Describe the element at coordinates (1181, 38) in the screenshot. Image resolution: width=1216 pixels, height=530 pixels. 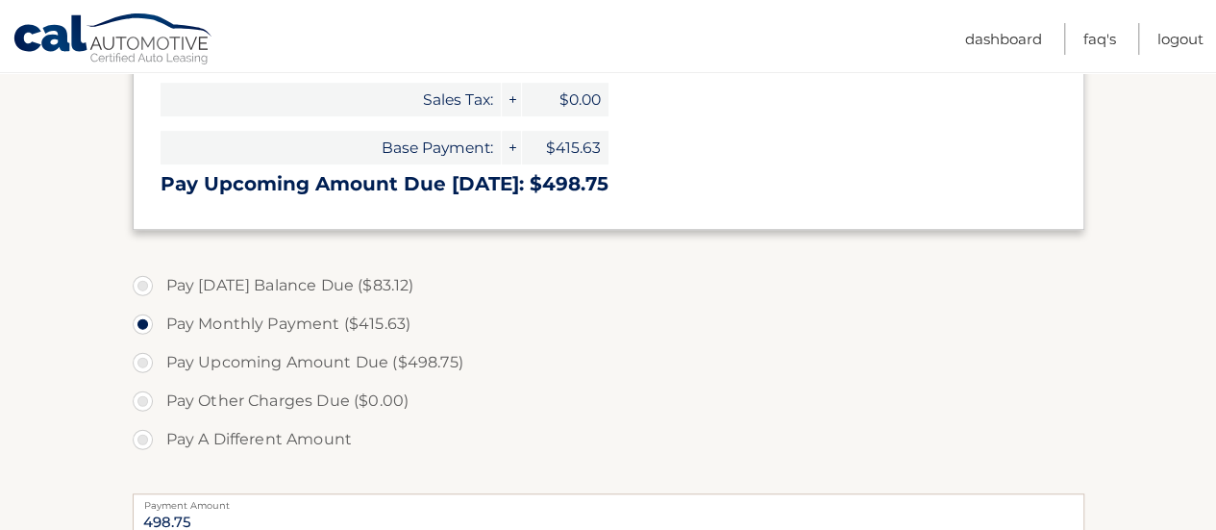
I see `a: Logout` at that location.